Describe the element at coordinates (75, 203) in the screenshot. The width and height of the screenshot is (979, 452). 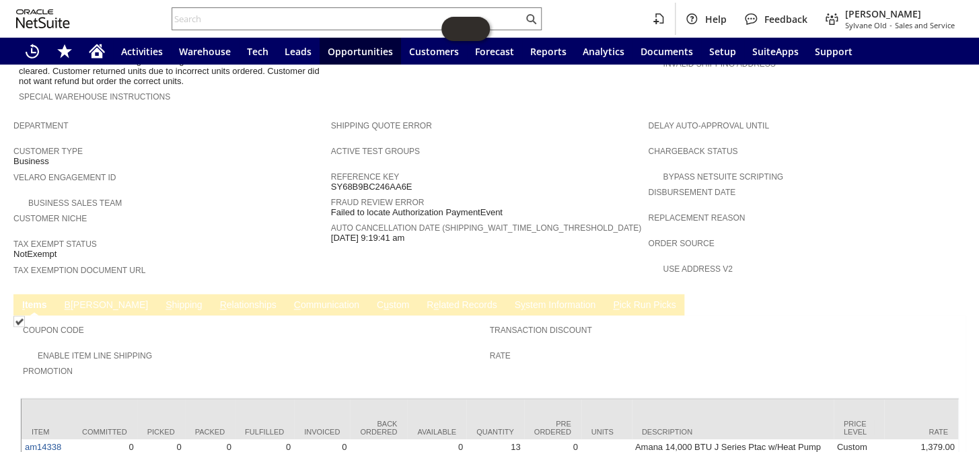
I see `a: Business Sales Team` at that location.